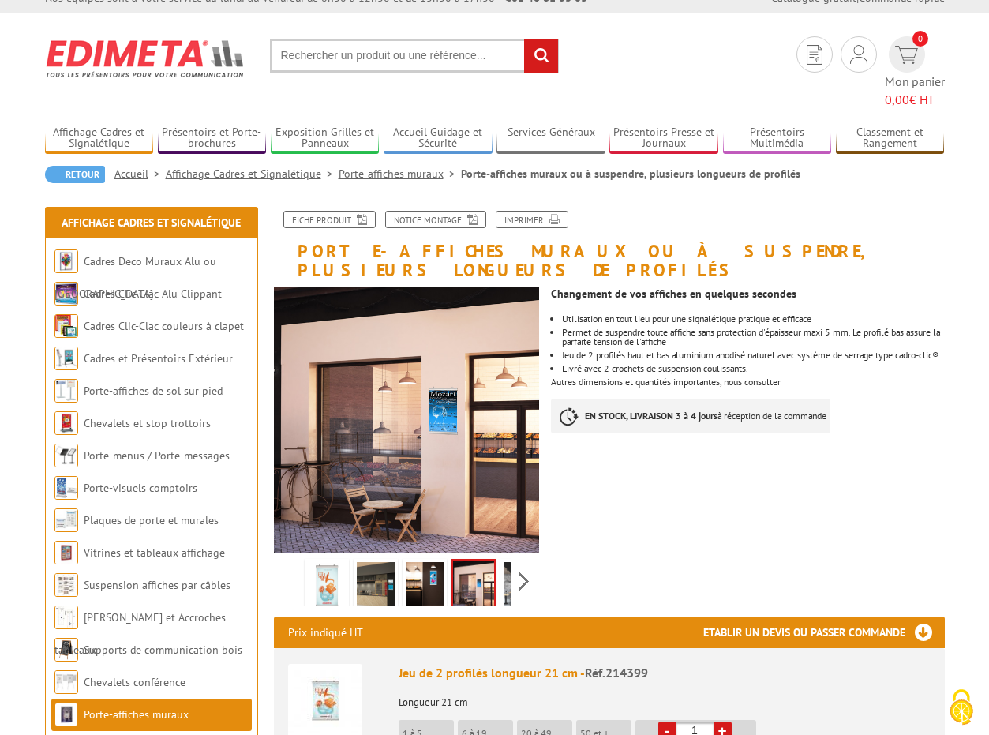 The width and height of the screenshot is (989, 735). Describe the element at coordinates (75, 174) in the screenshot. I see `a: Retour` at that location.